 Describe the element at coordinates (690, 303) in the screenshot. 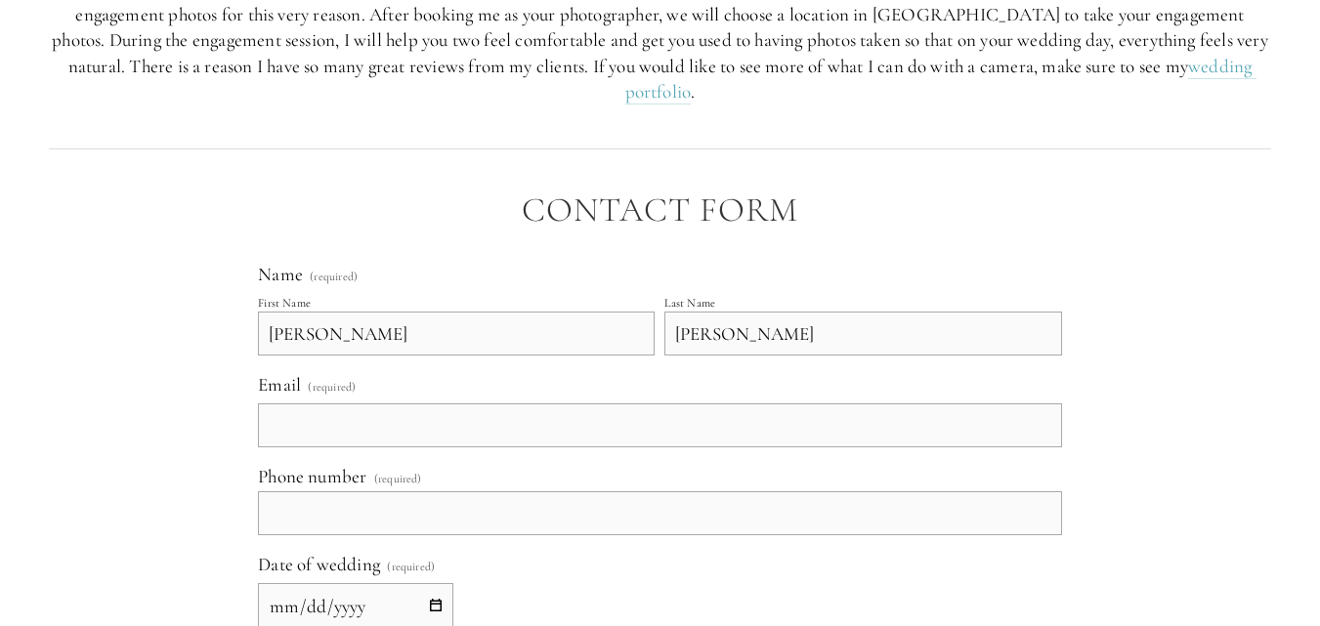

I see `div: Last Name` at that location.